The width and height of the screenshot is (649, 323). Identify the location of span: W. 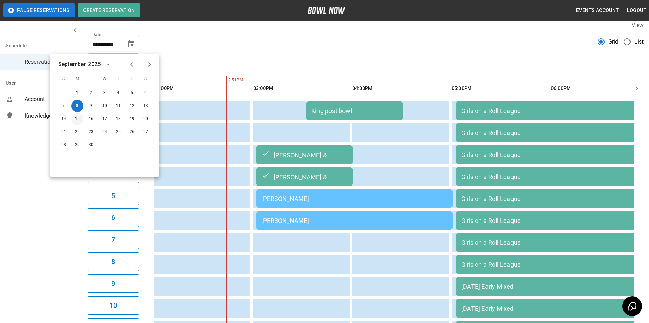
(105, 79).